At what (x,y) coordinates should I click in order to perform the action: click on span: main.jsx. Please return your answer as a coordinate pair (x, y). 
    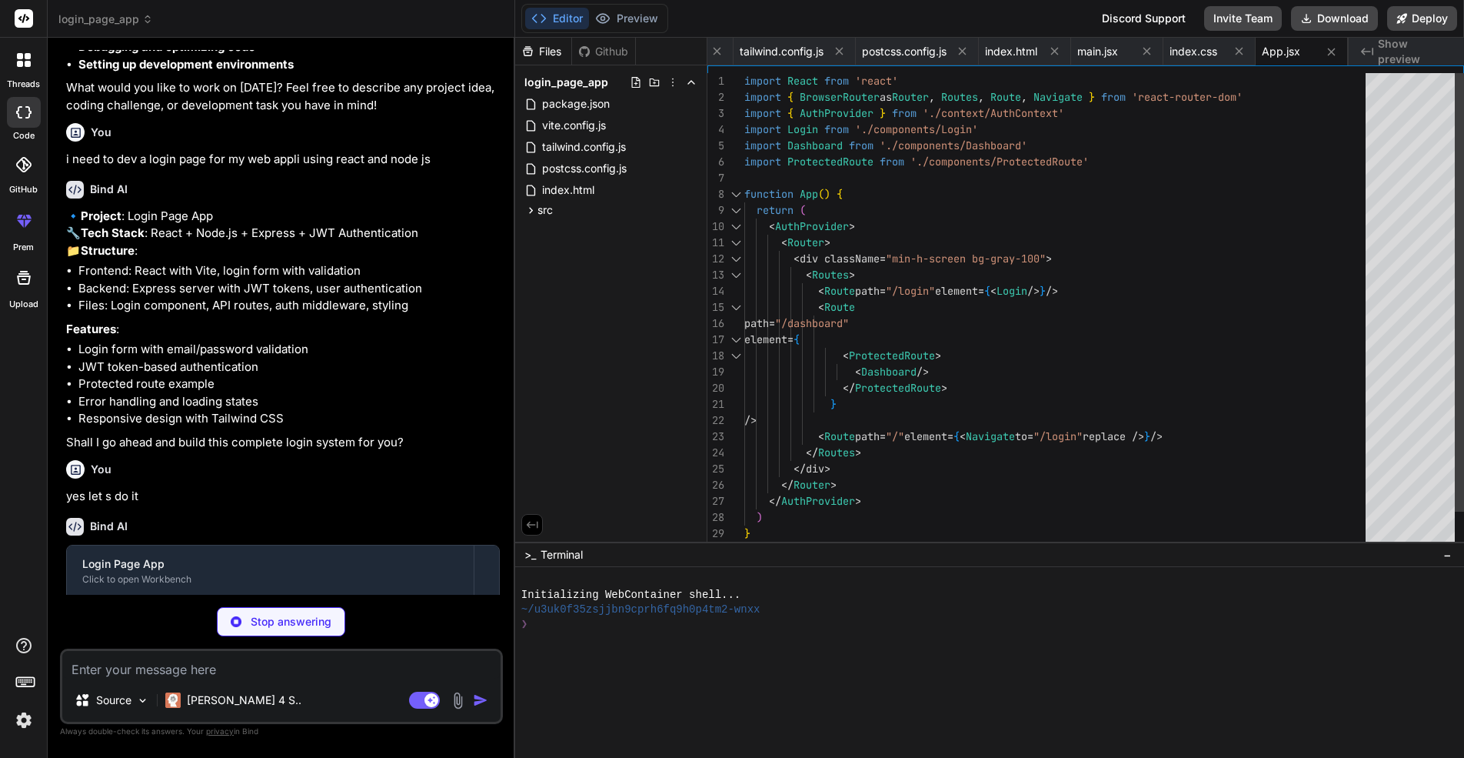
    Looking at the image, I should click on (1098, 52).